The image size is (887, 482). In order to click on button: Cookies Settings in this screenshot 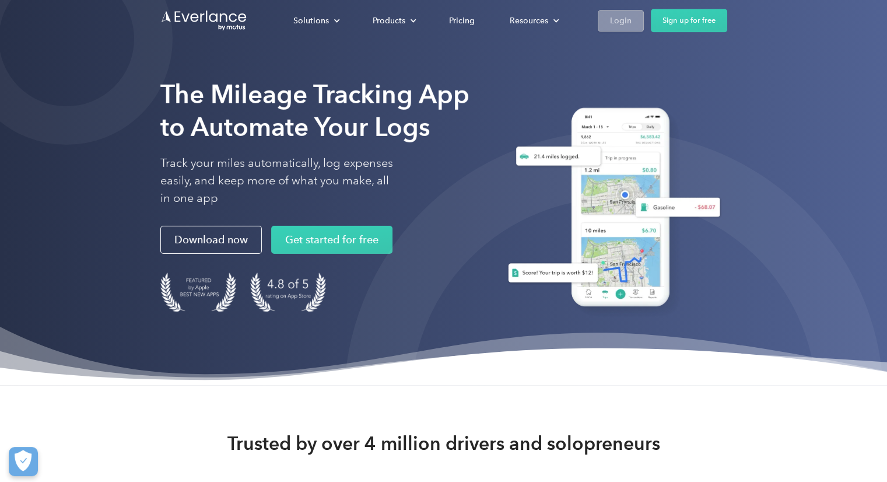, I will do `click(23, 461)`.